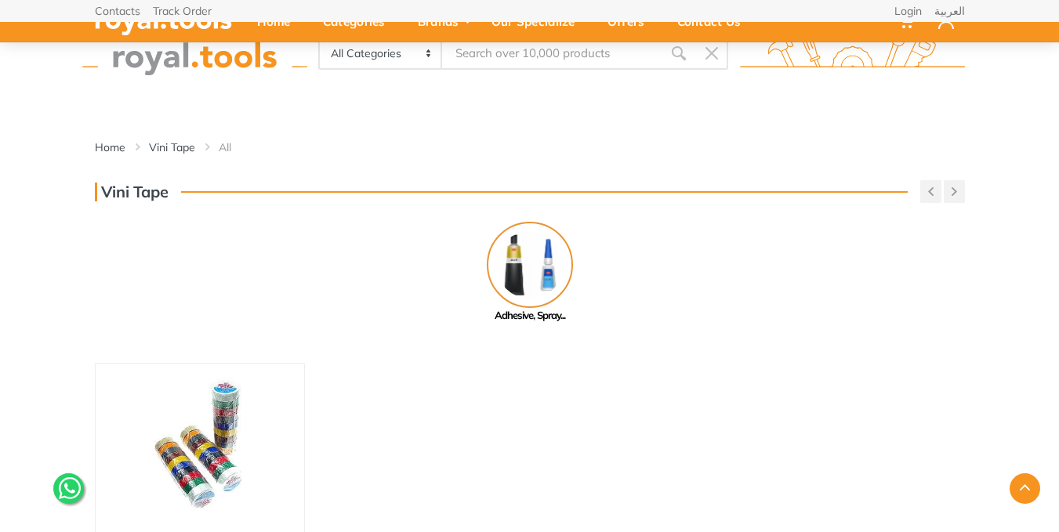 This screenshot has width=1059, height=532. I want to click on img: Royal - Adhesive, Spray & Chemical, so click(530, 265).